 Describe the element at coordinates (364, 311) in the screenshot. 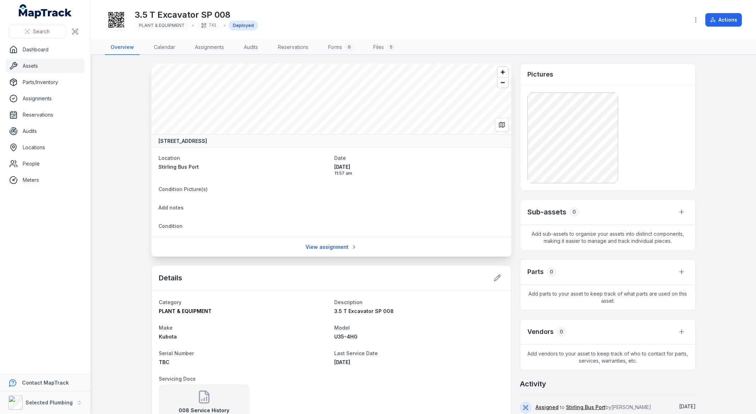

I see `span: 3.5 T Excavator SP 008` at that location.